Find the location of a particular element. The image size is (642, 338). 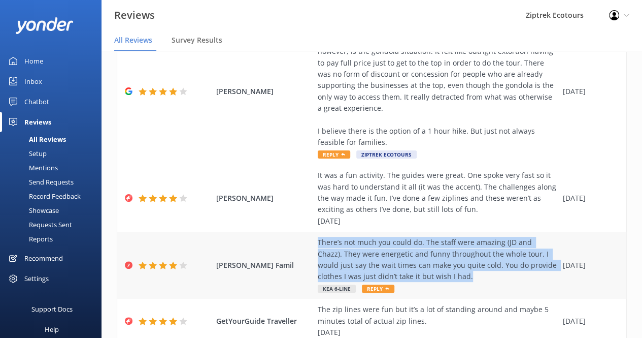

img: yonder-white-logo.png is located at coordinates (44, 25).